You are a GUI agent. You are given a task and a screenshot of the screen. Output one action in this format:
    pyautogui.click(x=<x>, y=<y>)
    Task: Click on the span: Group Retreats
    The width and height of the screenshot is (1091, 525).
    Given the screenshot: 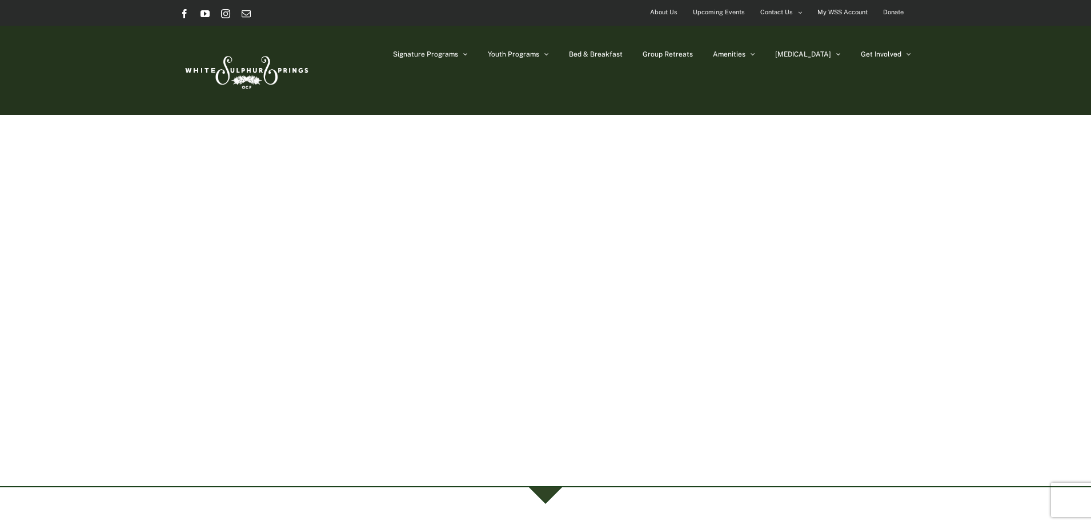 What is the action you would take?
    pyautogui.click(x=668, y=54)
    